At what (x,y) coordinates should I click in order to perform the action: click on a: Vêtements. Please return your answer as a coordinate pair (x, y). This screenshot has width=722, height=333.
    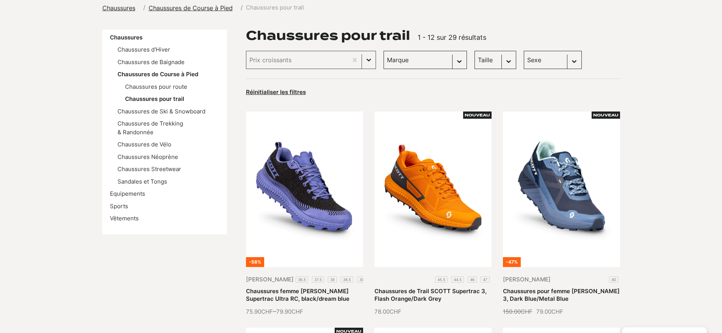
    Looking at the image, I should click on (124, 218).